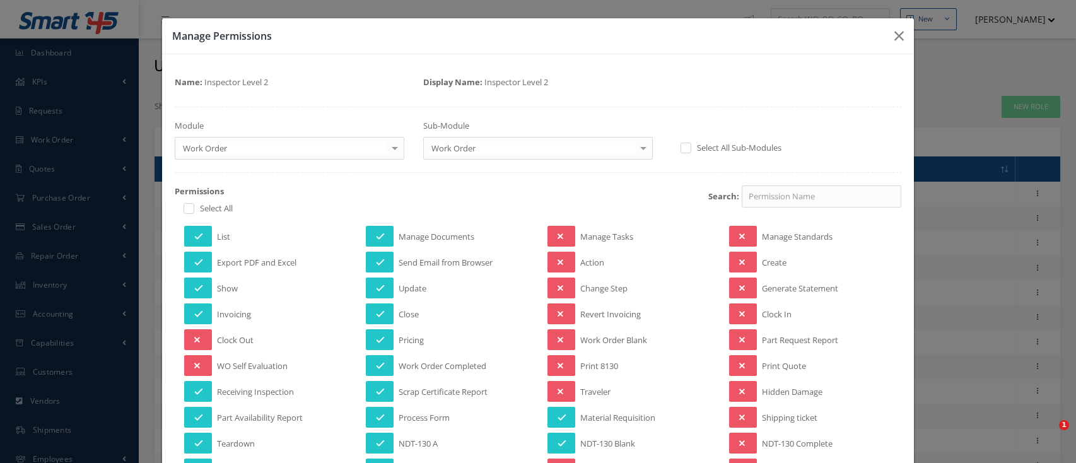 This screenshot has height=463, width=1076. Describe the element at coordinates (528, 36) in the screenshot. I see `h3: Manage Permissions` at that location.